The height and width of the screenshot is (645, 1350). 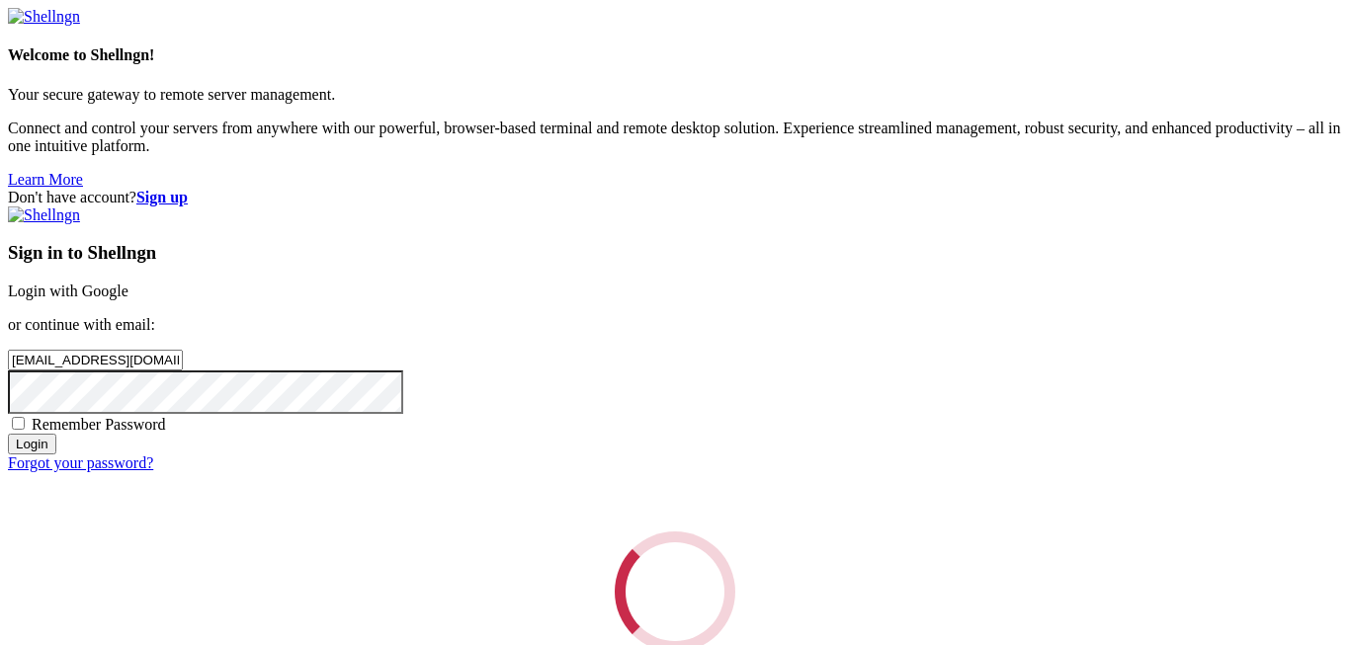 What do you see at coordinates (80, 463) in the screenshot?
I see `a: Forgot your password?` at bounding box center [80, 463].